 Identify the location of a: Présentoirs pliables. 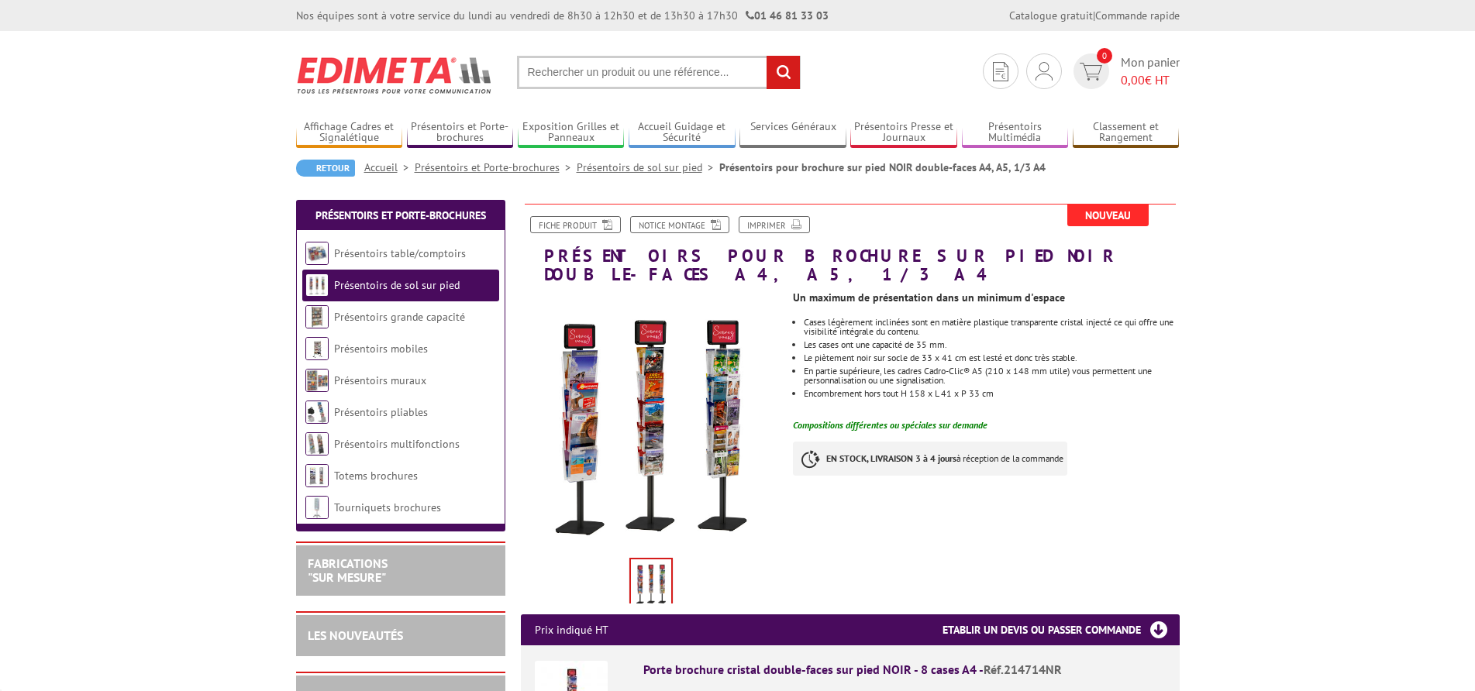
(381, 412).